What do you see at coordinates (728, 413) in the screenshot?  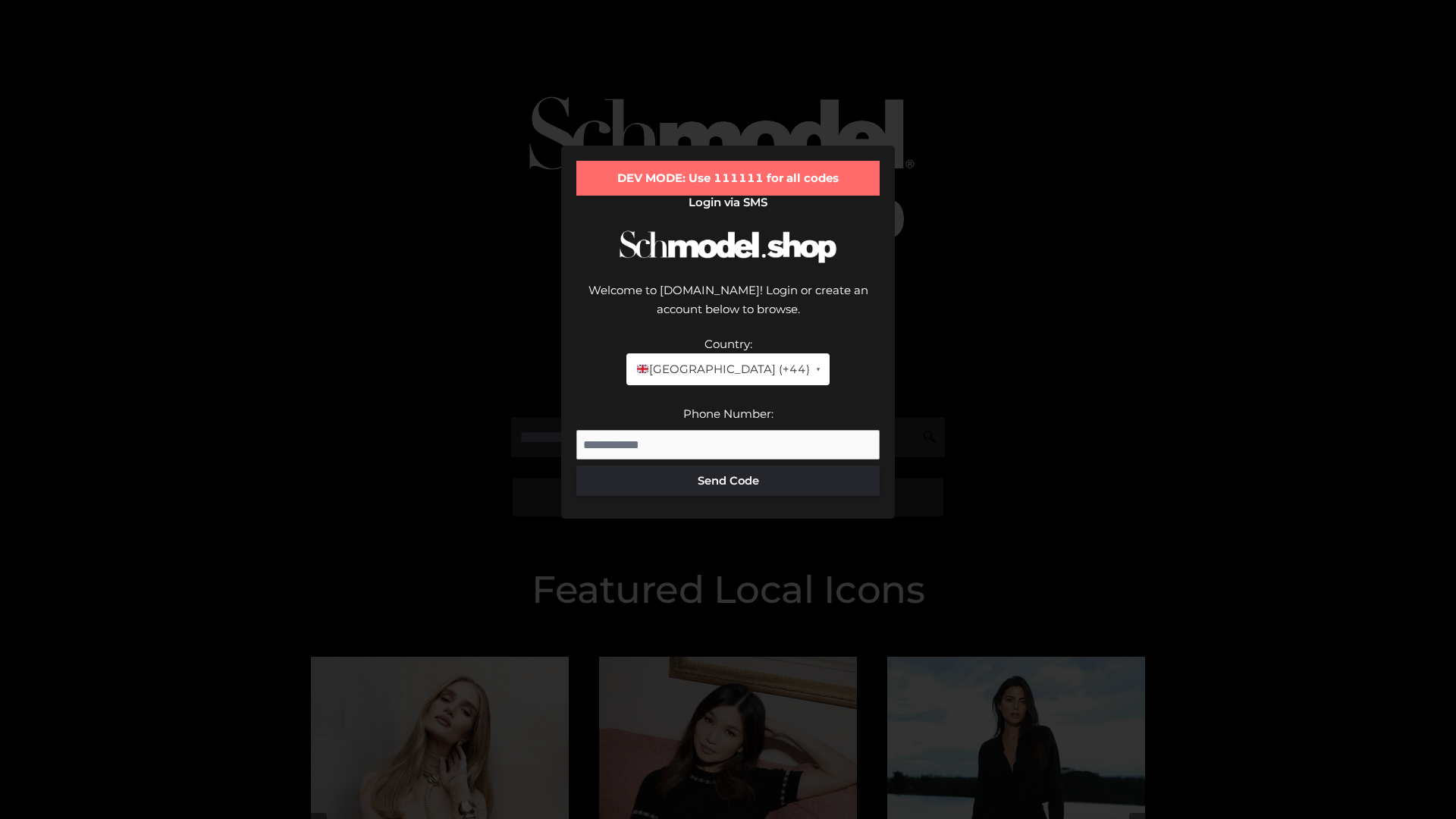 I see `label: Phone Number:` at bounding box center [728, 413].